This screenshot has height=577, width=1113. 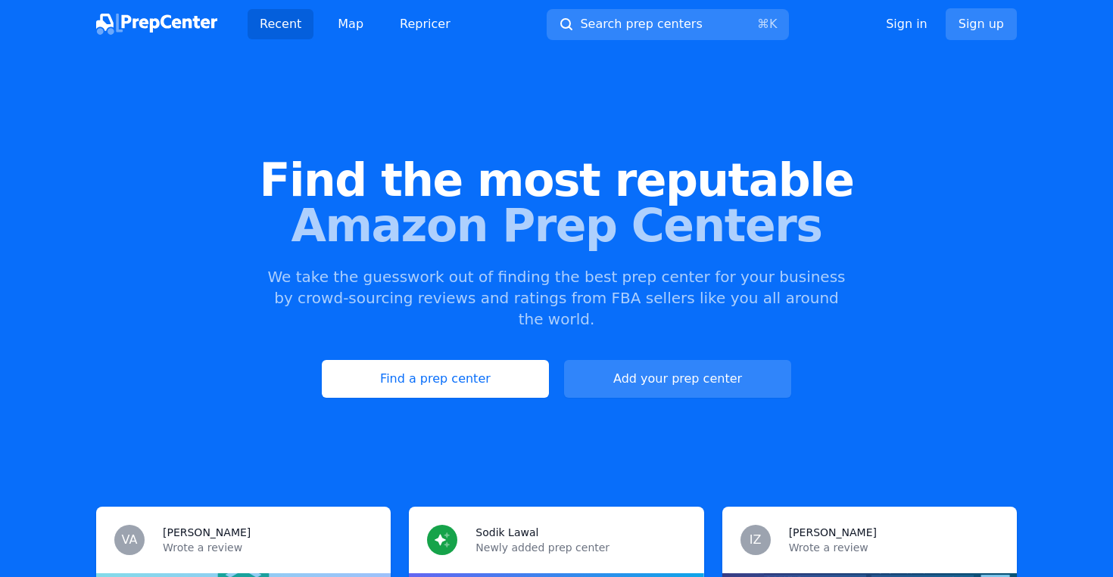 I want to click on span: VA, so click(x=129, y=540).